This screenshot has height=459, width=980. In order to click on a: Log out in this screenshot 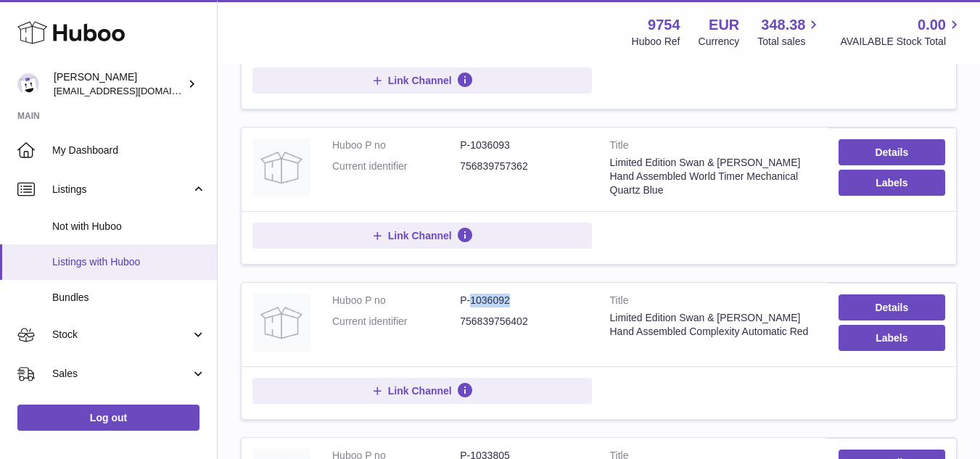, I will do `click(108, 418)`.